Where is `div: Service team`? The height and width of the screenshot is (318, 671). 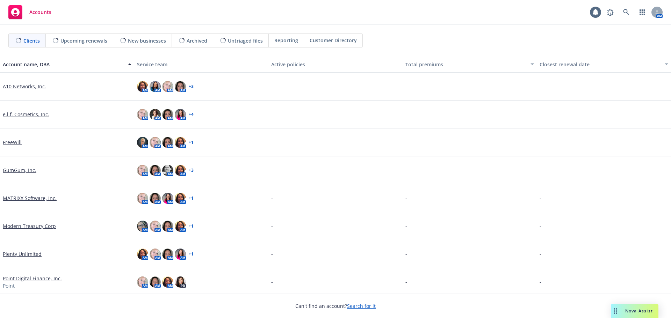 div: Service team is located at coordinates (201, 64).